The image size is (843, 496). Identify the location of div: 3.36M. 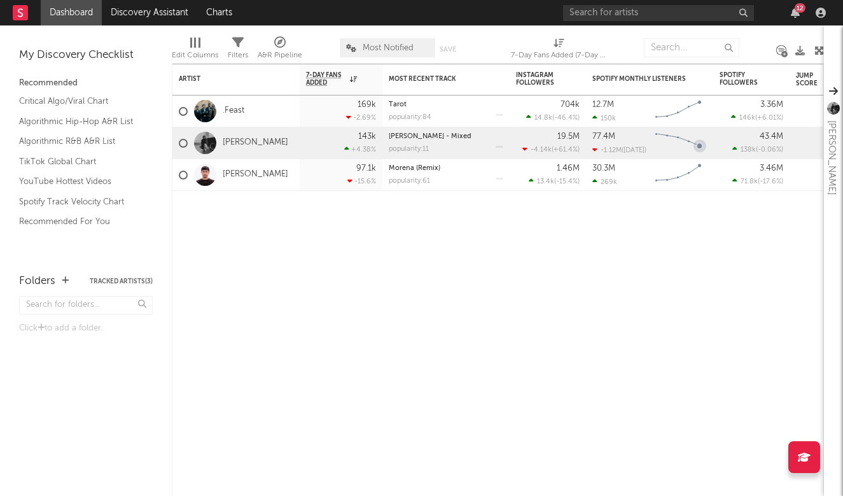
(772, 104).